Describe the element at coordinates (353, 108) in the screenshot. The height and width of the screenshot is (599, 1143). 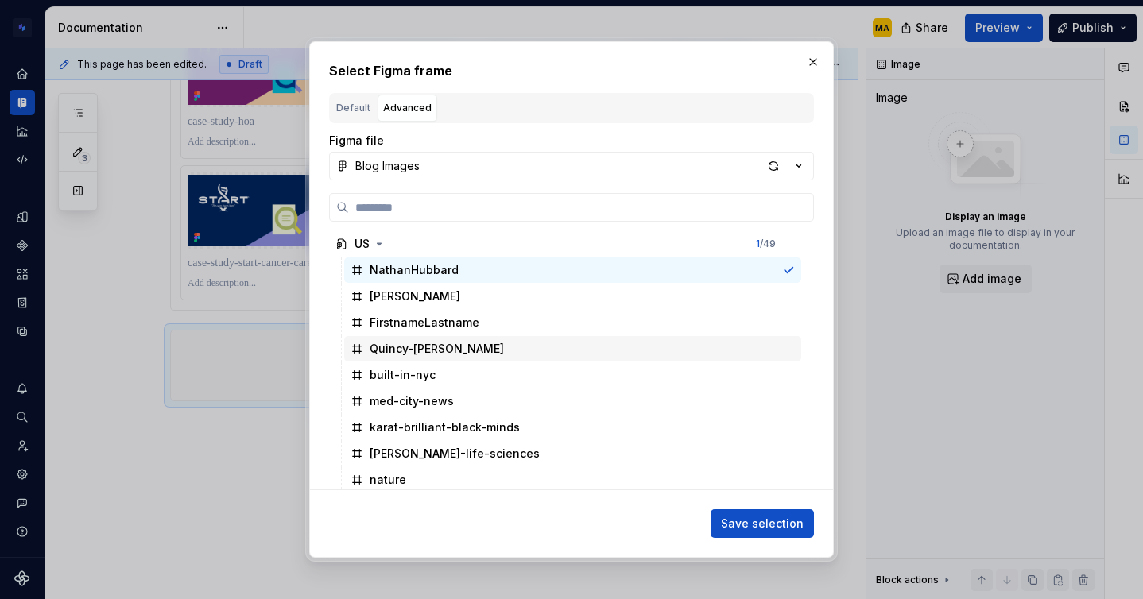
I see `div: Default` at that location.